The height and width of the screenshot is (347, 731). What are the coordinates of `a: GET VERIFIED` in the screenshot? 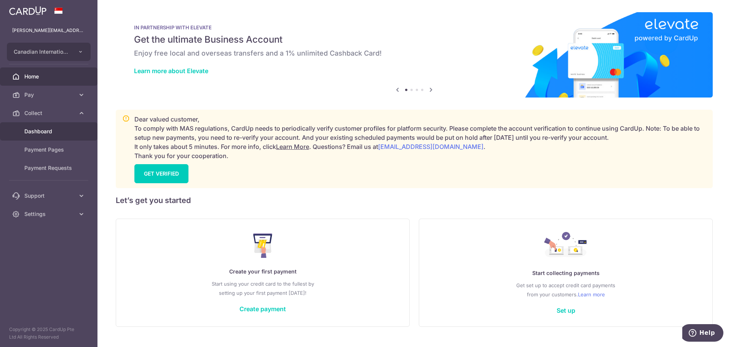 It's located at (162, 174).